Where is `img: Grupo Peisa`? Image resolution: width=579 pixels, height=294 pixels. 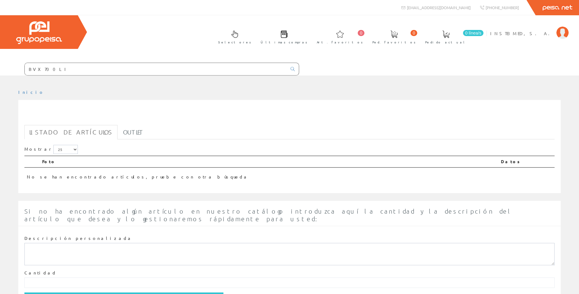
img: Grupo Peisa is located at coordinates (39, 33).